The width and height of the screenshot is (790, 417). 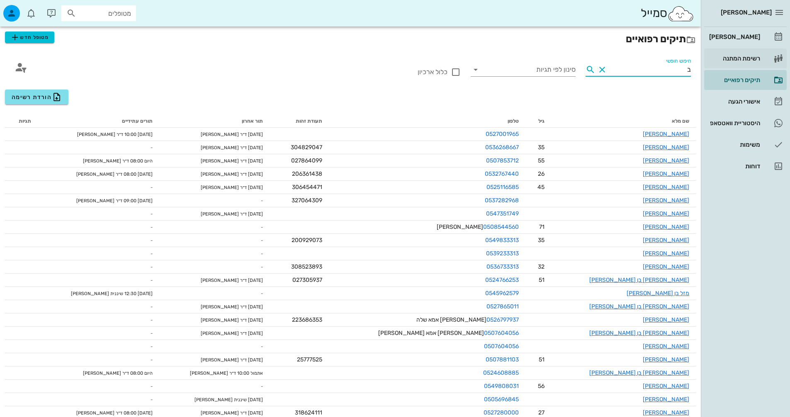 What do you see at coordinates (745, 166) in the screenshot?
I see `a: דוחות` at bounding box center [745, 166].